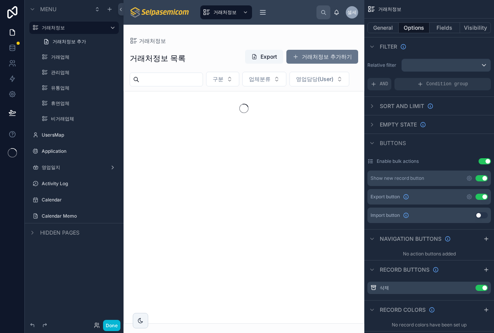 Image resolution: width=494 pixels, height=333 pixels. Describe the element at coordinates (112, 326) in the screenshot. I see `button: Done` at that location.